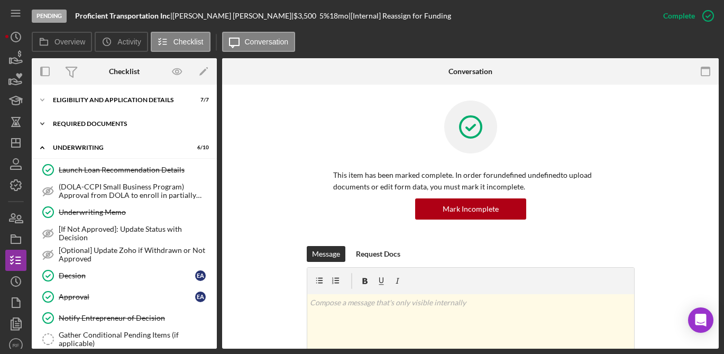 This screenshot has height=354, width=724. What do you see at coordinates (70, 42) in the screenshot?
I see `label: Overview` at bounding box center [70, 42].